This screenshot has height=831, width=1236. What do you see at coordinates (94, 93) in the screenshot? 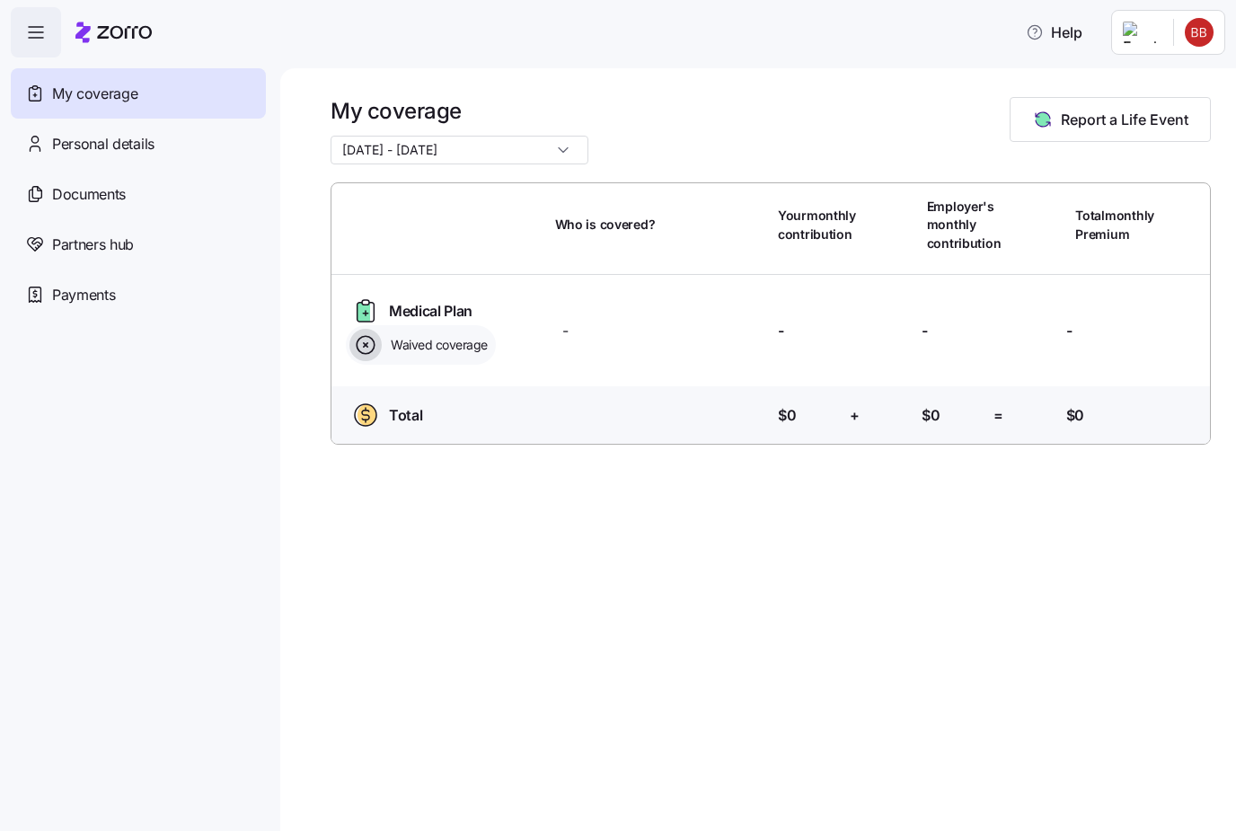
I see `span: My coverage` at bounding box center [94, 93].